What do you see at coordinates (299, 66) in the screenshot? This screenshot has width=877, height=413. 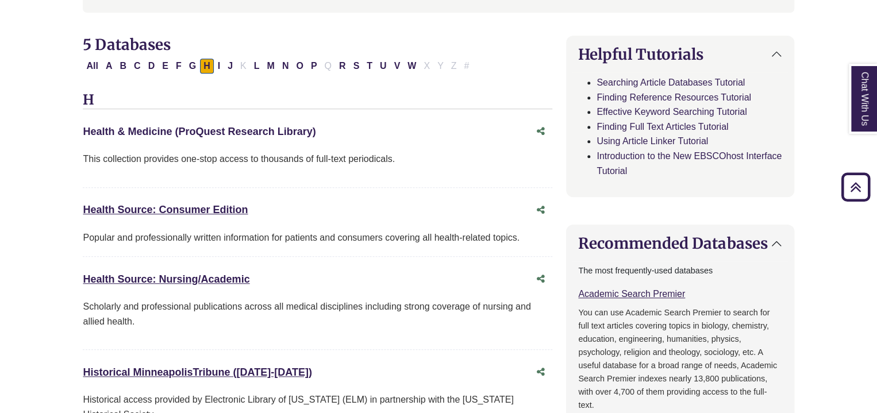 I see `button: Filter Results O` at bounding box center [299, 66].